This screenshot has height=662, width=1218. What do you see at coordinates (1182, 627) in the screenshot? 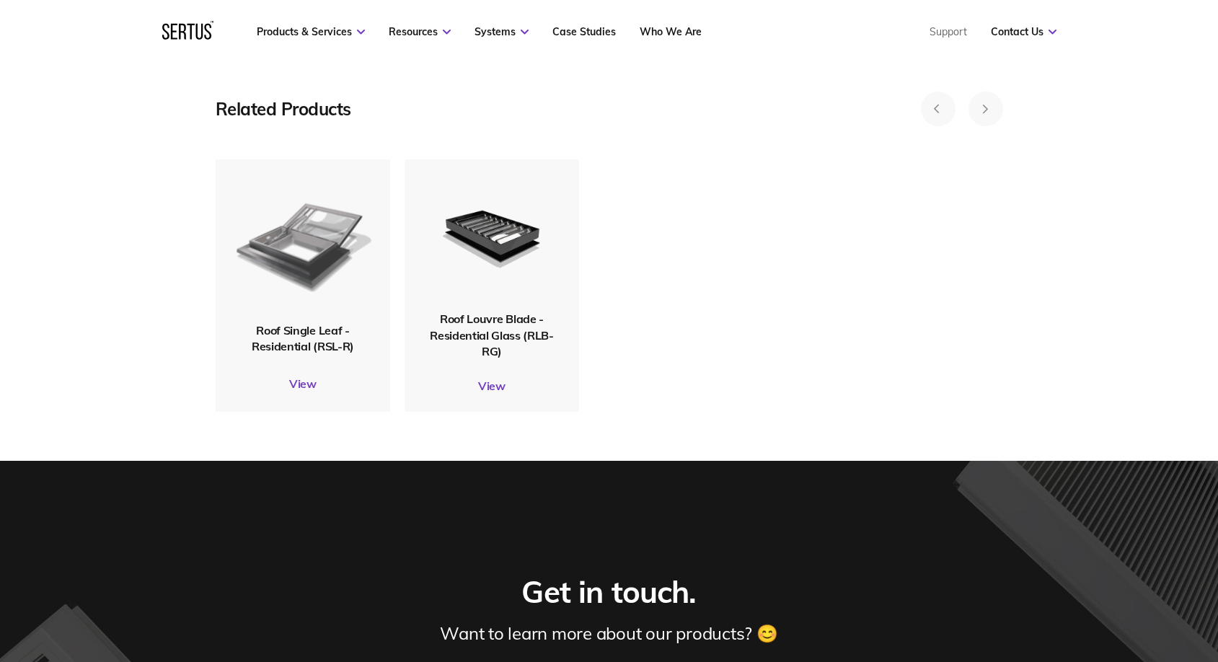
I see `div: Chat Widget` at bounding box center [1182, 627].